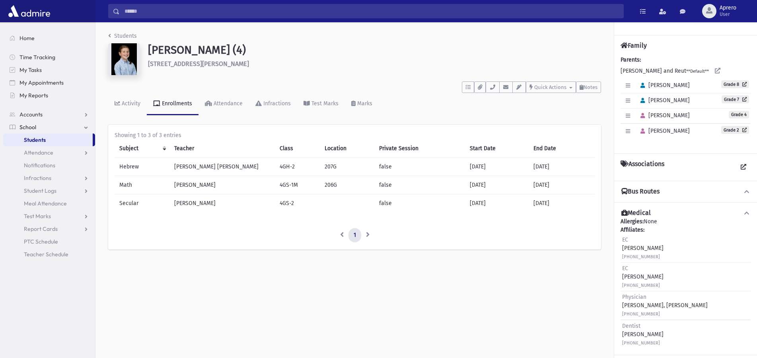 The height and width of the screenshot is (358, 757). What do you see at coordinates (728, 14) in the screenshot?
I see `span: User` at bounding box center [728, 14].